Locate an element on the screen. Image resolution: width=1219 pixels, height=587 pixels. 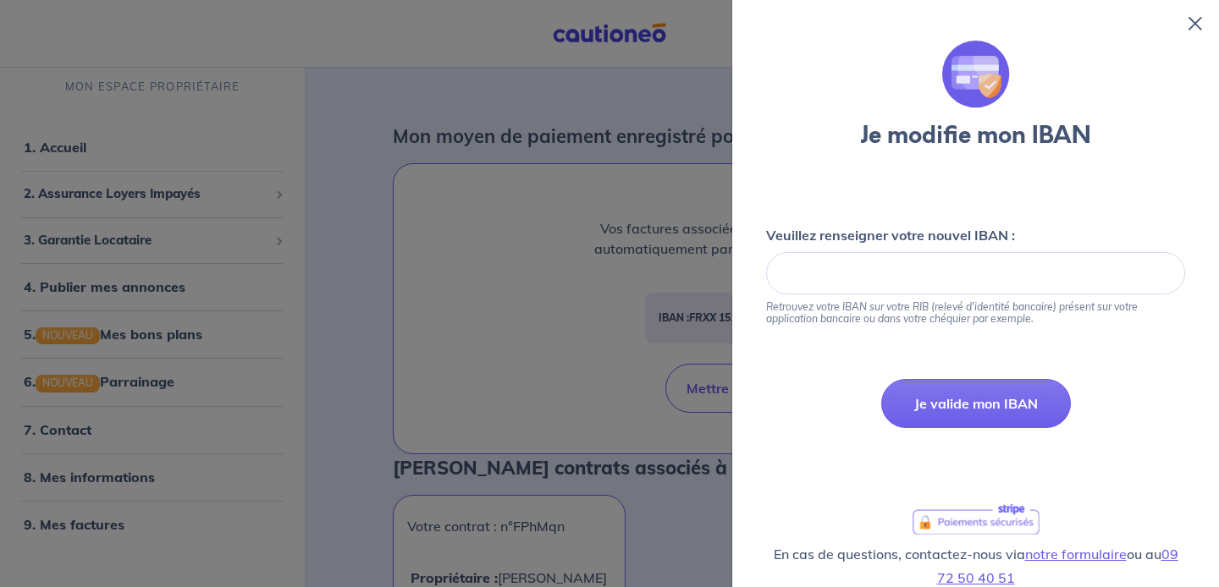
a: notre formulaire is located at coordinates (1076, 554).